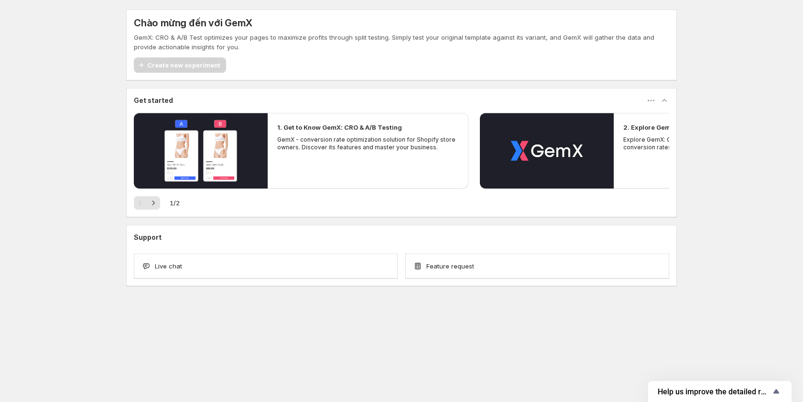  I want to click on nav: Phân trang, so click(147, 203).